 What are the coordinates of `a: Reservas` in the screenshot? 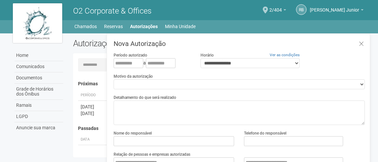 It's located at (113, 26).